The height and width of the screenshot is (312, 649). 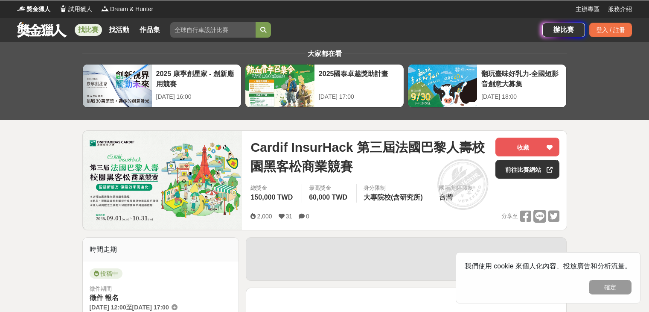 I want to click on div: 翻玩臺味好乳力-全國短影音創意大募集, so click(x=522, y=78).